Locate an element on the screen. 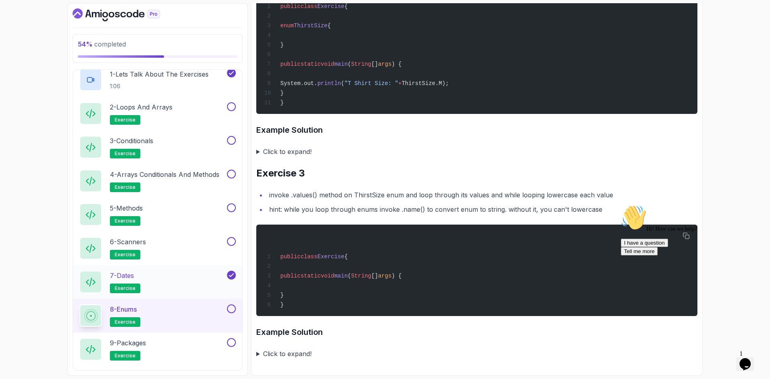  span: System.out. is located at coordinates (299, 83).